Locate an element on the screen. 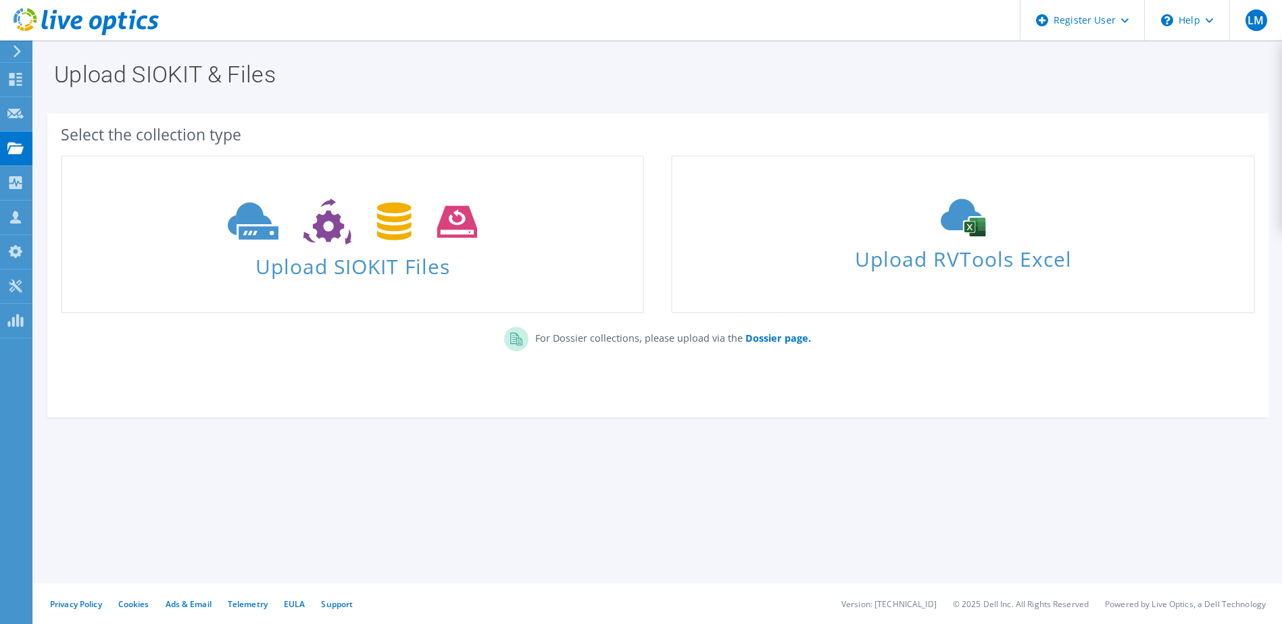 The width and height of the screenshot is (1282, 624). span: Upload SIOKIT Files is located at coordinates (352, 262).